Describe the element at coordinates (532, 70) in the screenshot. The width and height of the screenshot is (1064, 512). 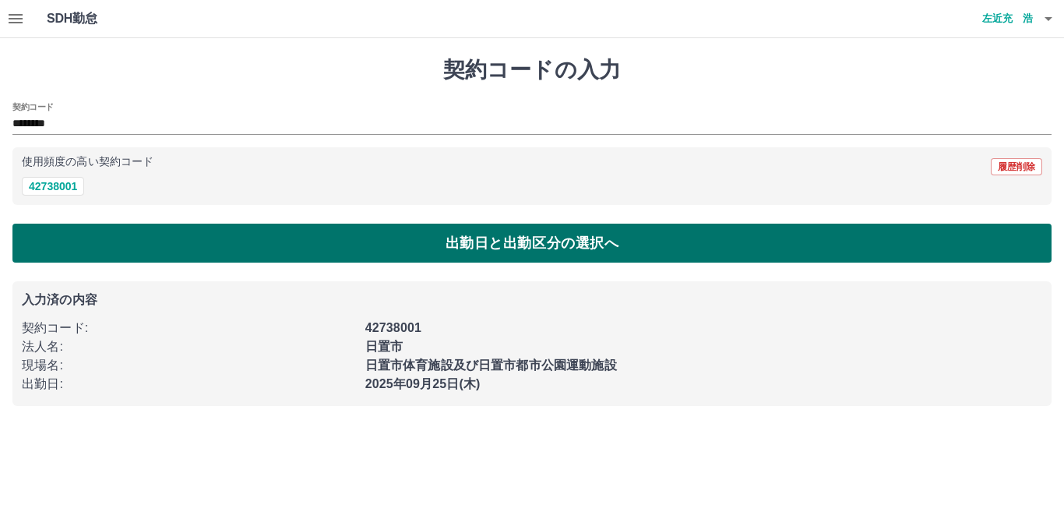
I see `h1: 契約コードの入力` at that location.